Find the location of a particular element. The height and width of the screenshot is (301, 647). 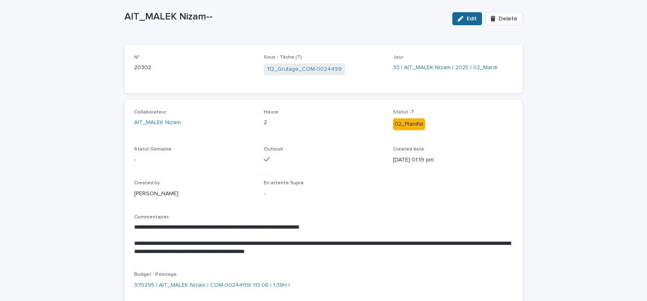

span: Heure is located at coordinates (271, 112).